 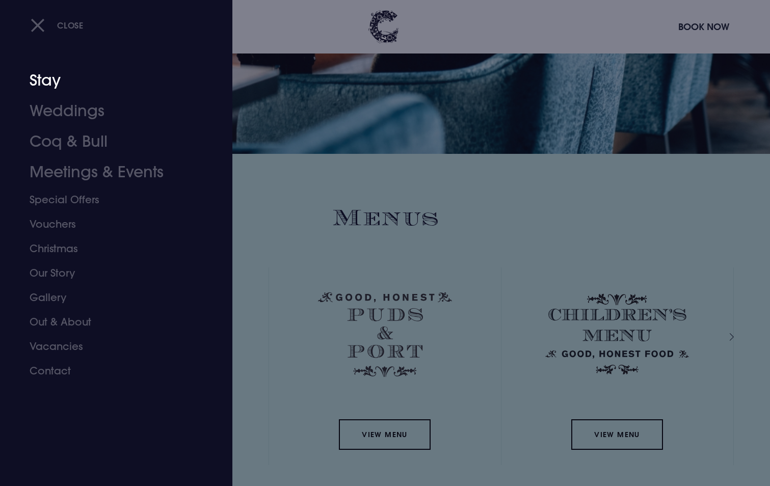 What do you see at coordinates (110, 81) in the screenshot?
I see `a: Stay` at bounding box center [110, 81].